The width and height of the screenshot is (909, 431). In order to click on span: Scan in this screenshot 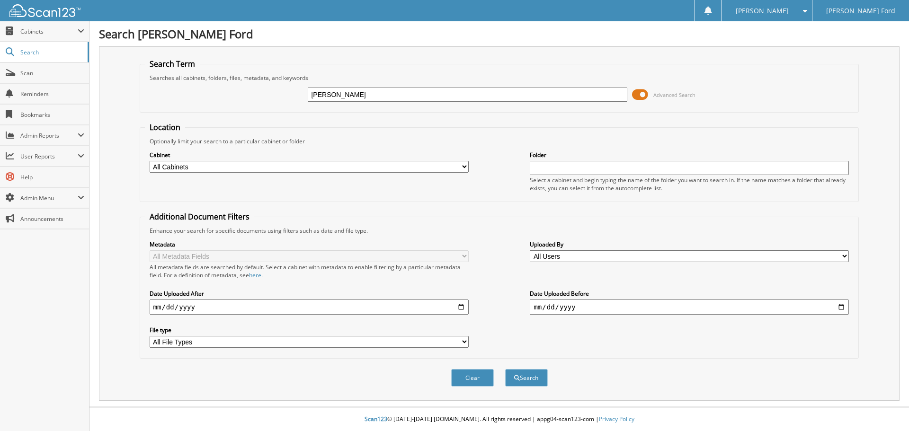, I will do `click(52, 73)`.